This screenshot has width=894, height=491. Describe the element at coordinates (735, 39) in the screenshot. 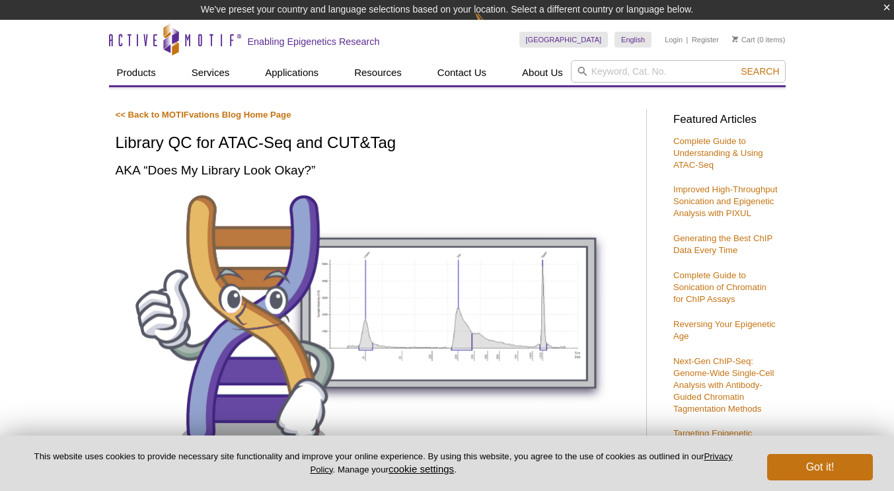

I see `img: Your Cart` at that location.